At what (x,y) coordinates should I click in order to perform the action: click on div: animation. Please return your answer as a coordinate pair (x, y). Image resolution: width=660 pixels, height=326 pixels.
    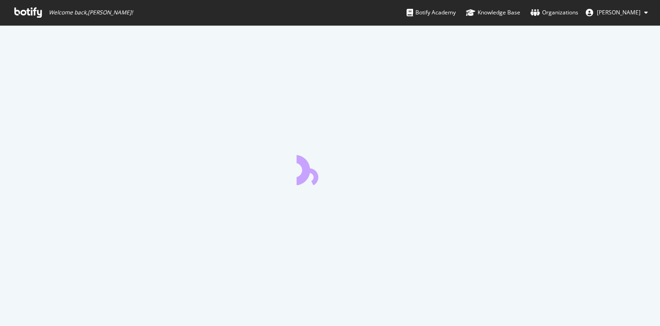
    Looking at the image, I should click on (330, 168).